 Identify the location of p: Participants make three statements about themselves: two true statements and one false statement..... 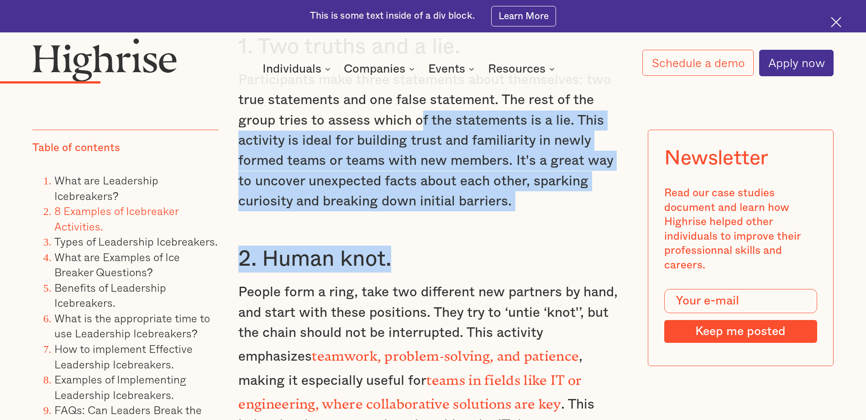
(433, 141).